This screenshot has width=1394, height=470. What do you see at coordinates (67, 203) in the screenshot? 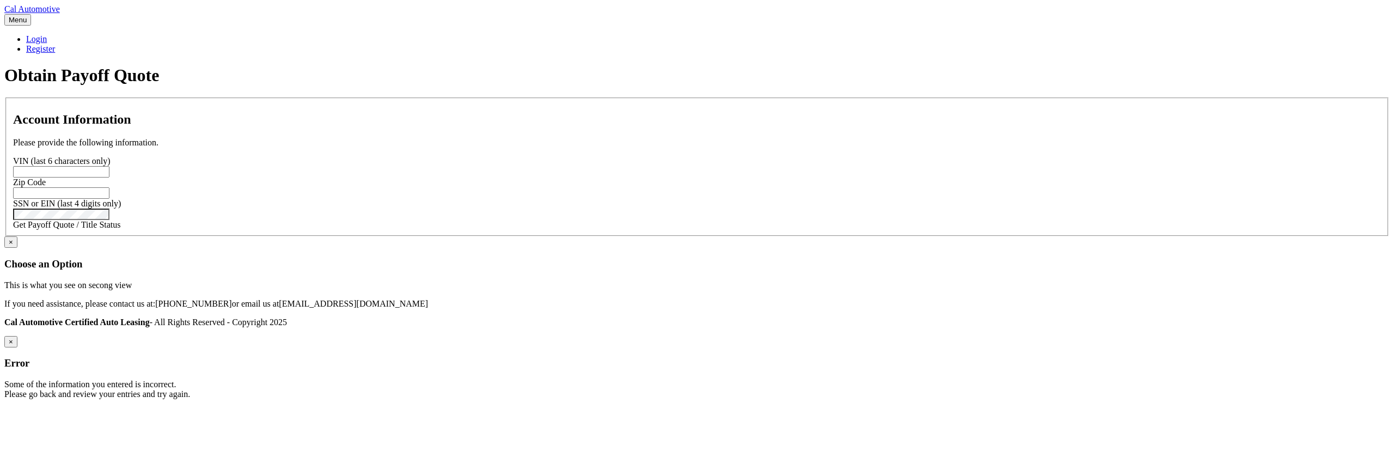
I see `label: SSN or EIN (last 4 digits only)` at bounding box center [67, 203].